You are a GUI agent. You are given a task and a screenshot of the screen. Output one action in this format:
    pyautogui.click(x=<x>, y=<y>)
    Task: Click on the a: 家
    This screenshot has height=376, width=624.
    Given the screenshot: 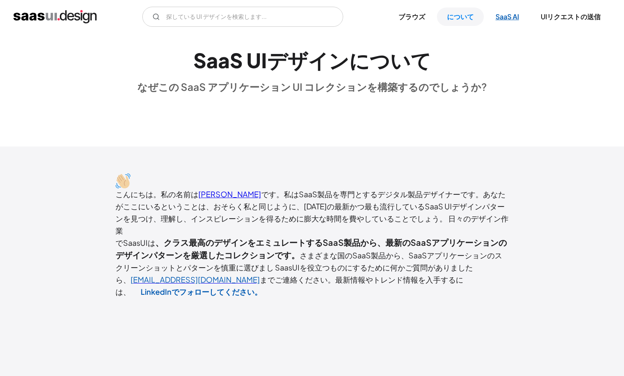 What is the action you would take?
    pyautogui.click(x=55, y=17)
    